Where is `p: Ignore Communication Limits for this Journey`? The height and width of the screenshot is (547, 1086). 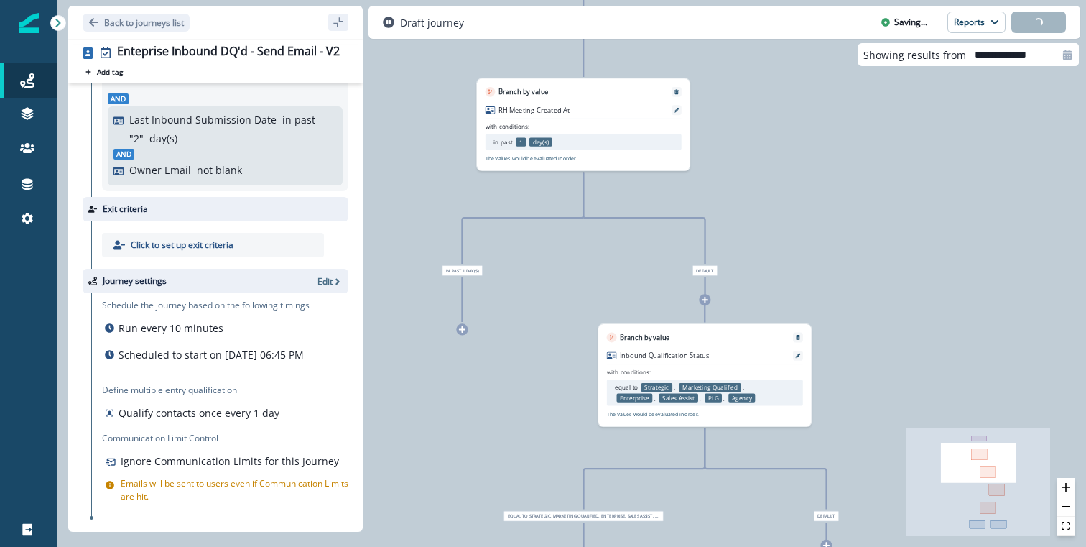 p: Ignore Communication Limits for this Journey is located at coordinates (230, 460).